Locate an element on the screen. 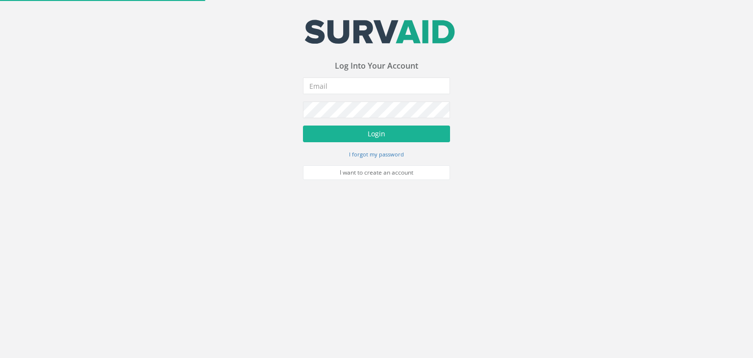  input: Email is located at coordinates (377, 86).